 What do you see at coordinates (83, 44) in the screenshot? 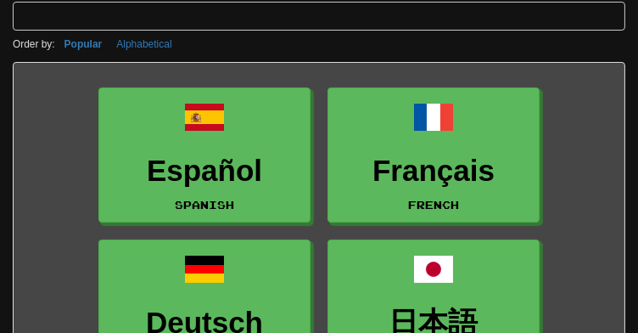
I see `button: Popular` at bounding box center [83, 44].